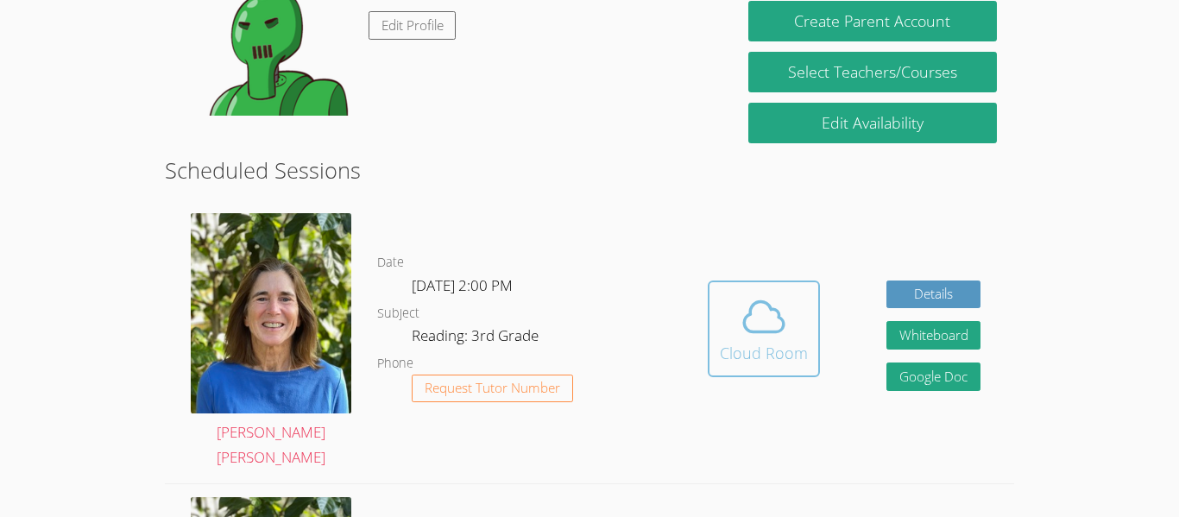 Image resolution: width=1179 pixels, height=517 pixels. I want to click on dd: Reading: 3rd Grade, so click(477, 338).